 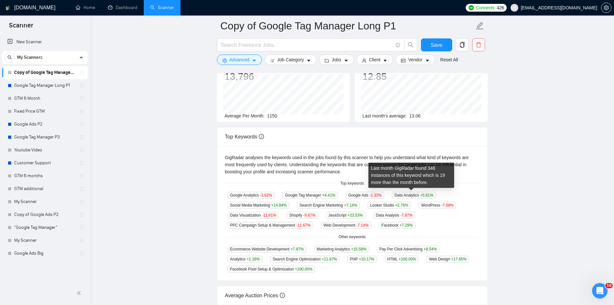 What do you see at coordinates (45, 124) in the screenshot?
I see `a: Google Ads P2` at bounding box center [45, 124].